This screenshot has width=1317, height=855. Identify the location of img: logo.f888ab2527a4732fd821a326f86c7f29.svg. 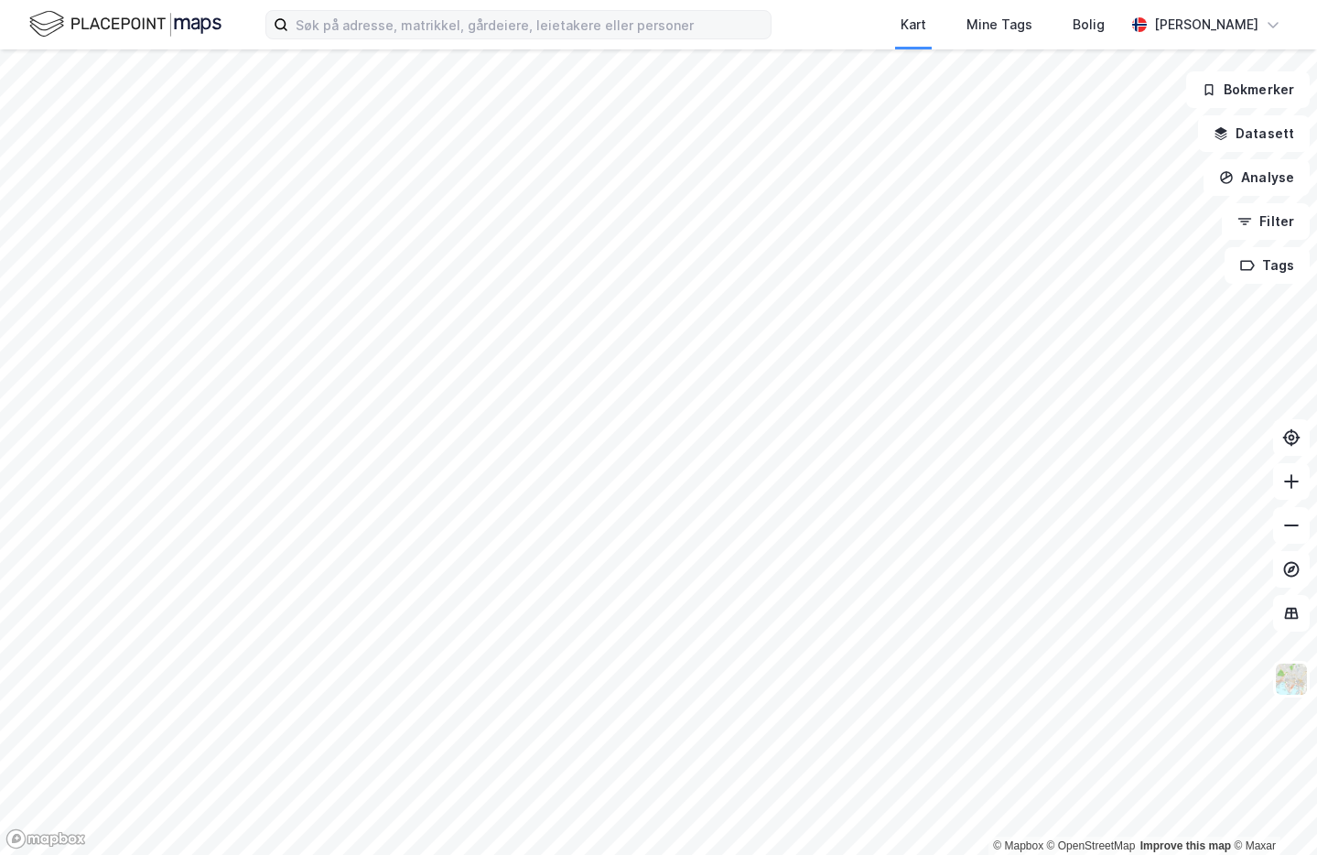
(125, 24).